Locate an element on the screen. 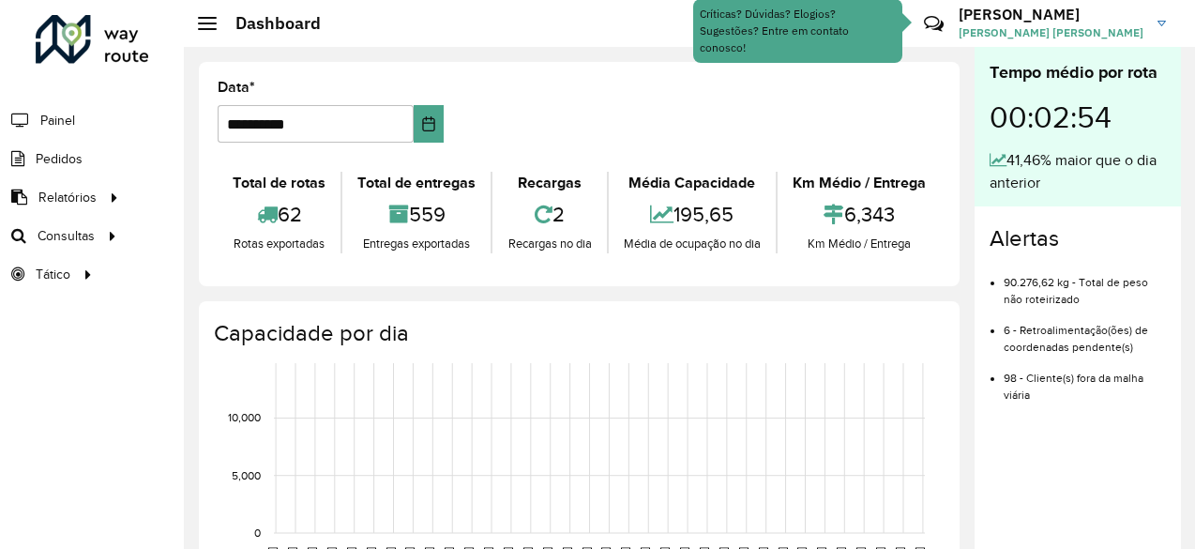 This screenshot has height=549, width=1195. div: Tempo médio por rota is located at coordinates (1078, 72).